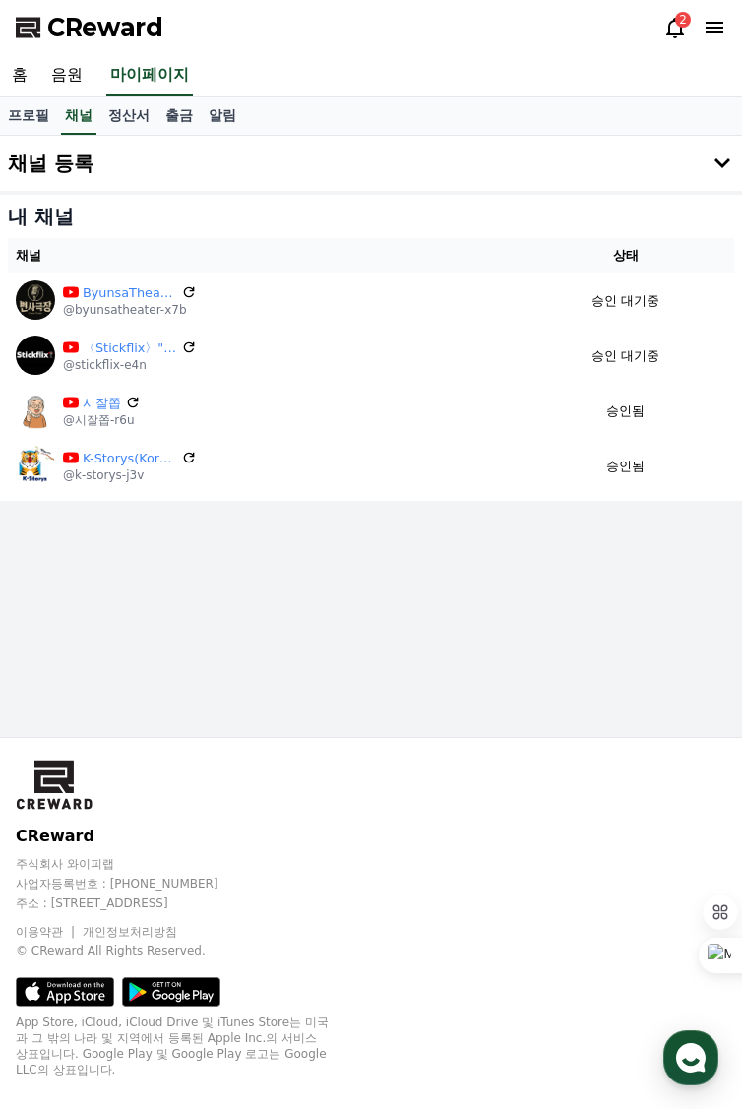  What do you see at coordinates (35, 355) in the screenshot?
I see `img: 〈Stickflix〉"한 장면, 한 감정"` at bounding box center [35, 355].